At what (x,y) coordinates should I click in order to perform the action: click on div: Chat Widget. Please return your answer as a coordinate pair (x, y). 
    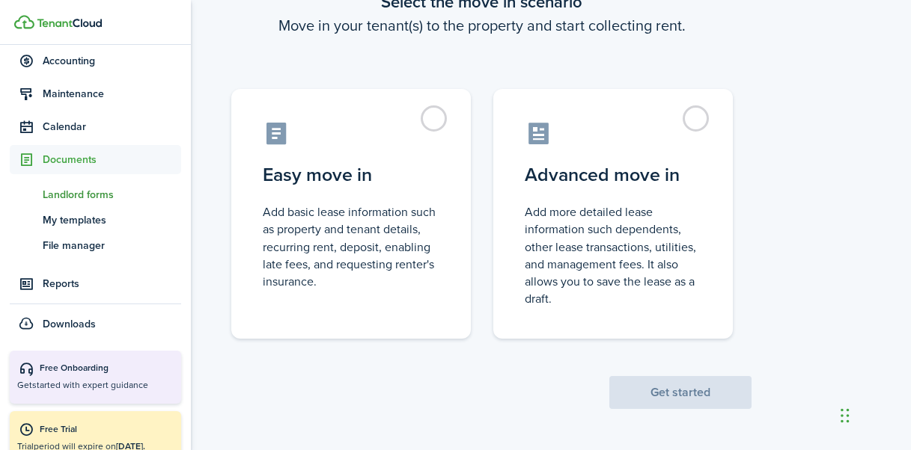
    Looking at the image, I should click on (873, 415).